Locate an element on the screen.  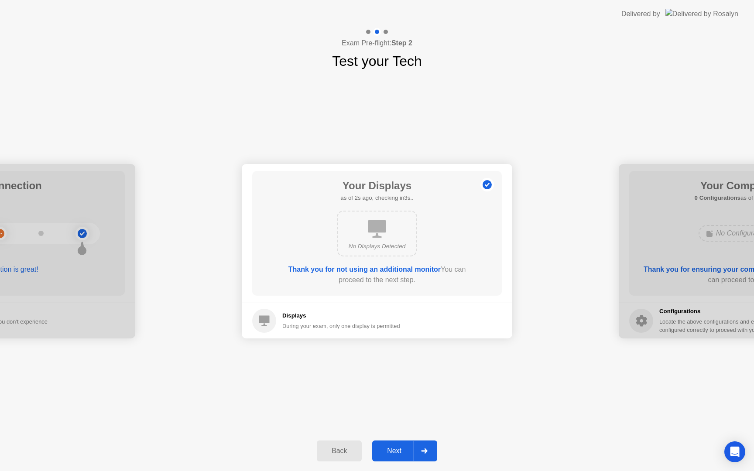
div: Delivered by is located at coordinates (640, 14).